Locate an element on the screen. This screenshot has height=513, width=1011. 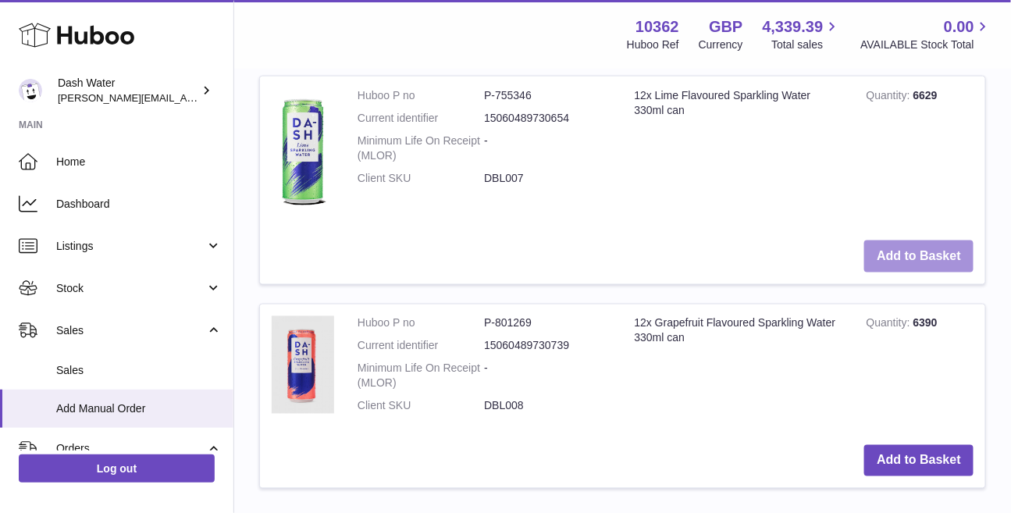
img: 12x Grapefruit Flavoured Sparkling Water 330ml can is located at coordinates (303, 364).